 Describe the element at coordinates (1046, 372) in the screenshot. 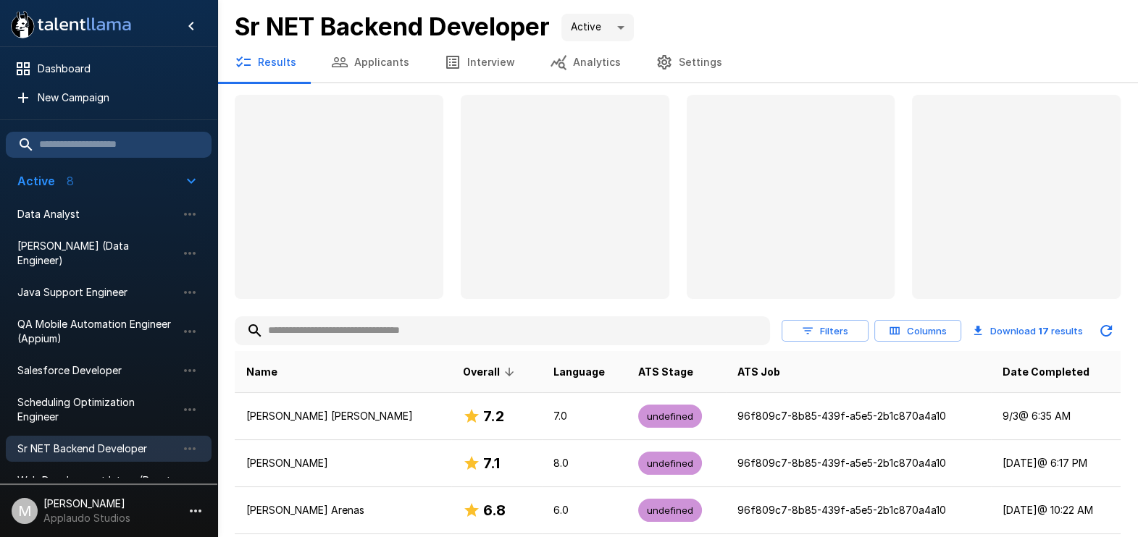

I see `span: Date Completed` at that location.